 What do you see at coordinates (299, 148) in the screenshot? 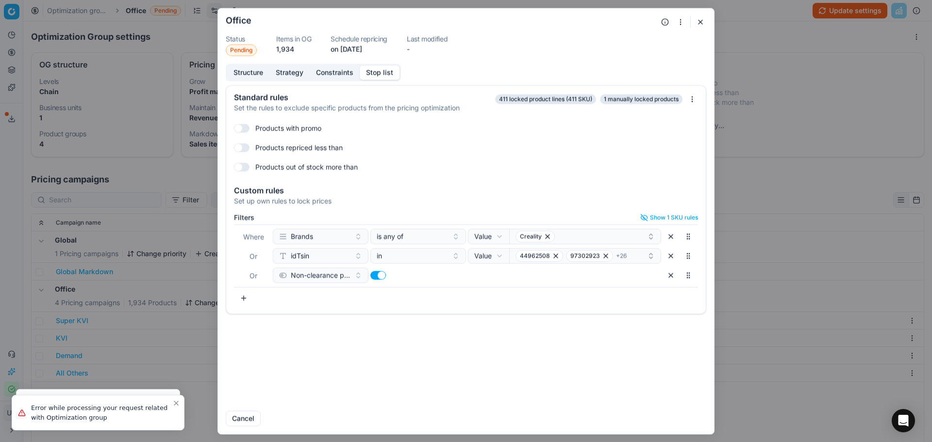
I see `label: Products repriced less than` at bounding box center [299, 148].